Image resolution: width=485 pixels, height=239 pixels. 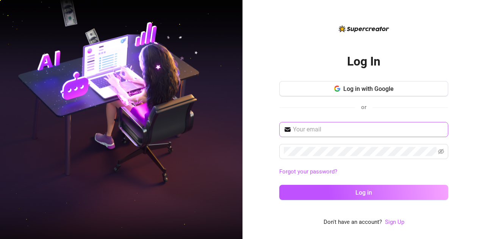 I want to click on input: Your email, so click(x=368, y=129).